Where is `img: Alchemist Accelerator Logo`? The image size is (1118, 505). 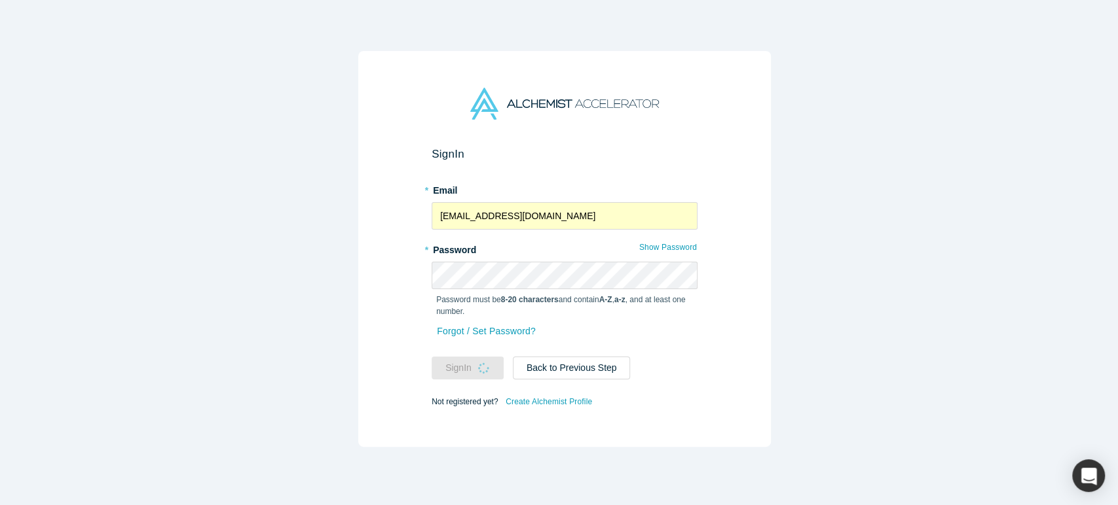
img: Alchemist Accelerator Logo is located at coordinates (564, 103).